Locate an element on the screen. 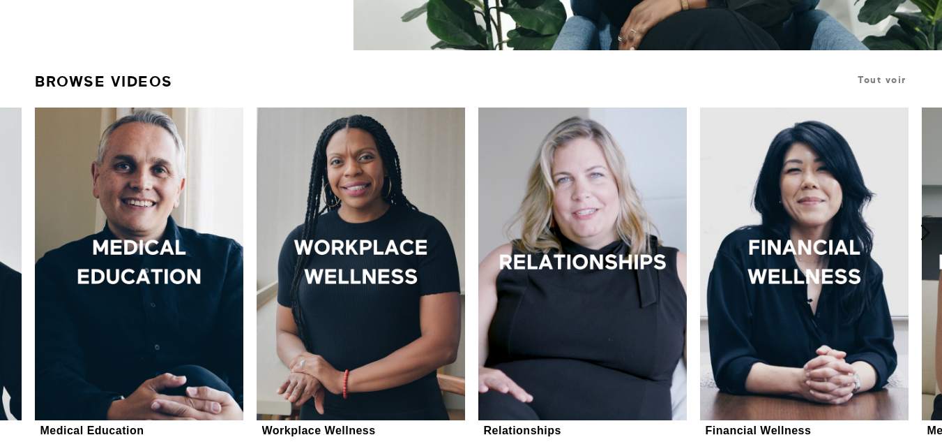  div: Relationships is located at coordinates (522, 430).